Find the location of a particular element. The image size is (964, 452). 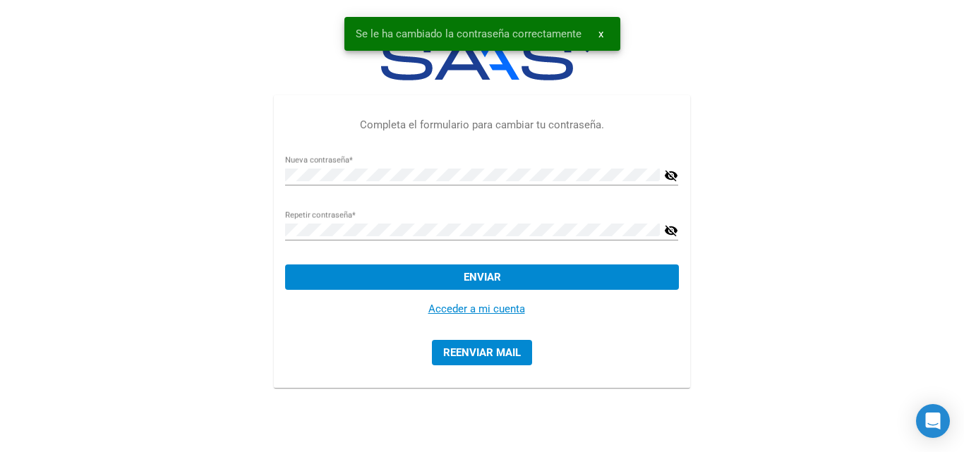

button: Reenviar mail is located at coordinates (482, 353).